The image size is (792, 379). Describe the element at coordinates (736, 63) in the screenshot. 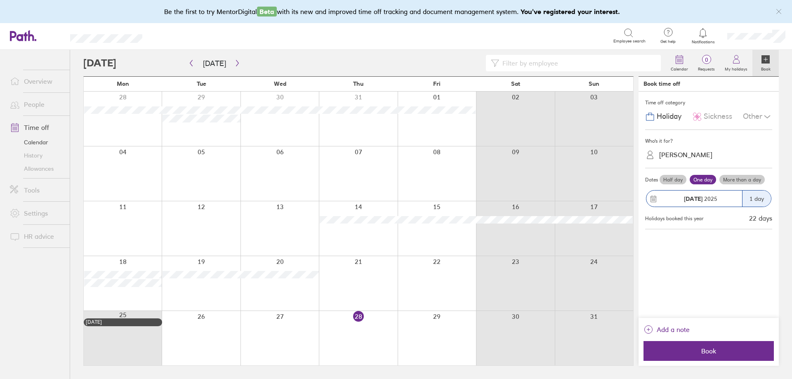

I see `a: My holidays` at that location.